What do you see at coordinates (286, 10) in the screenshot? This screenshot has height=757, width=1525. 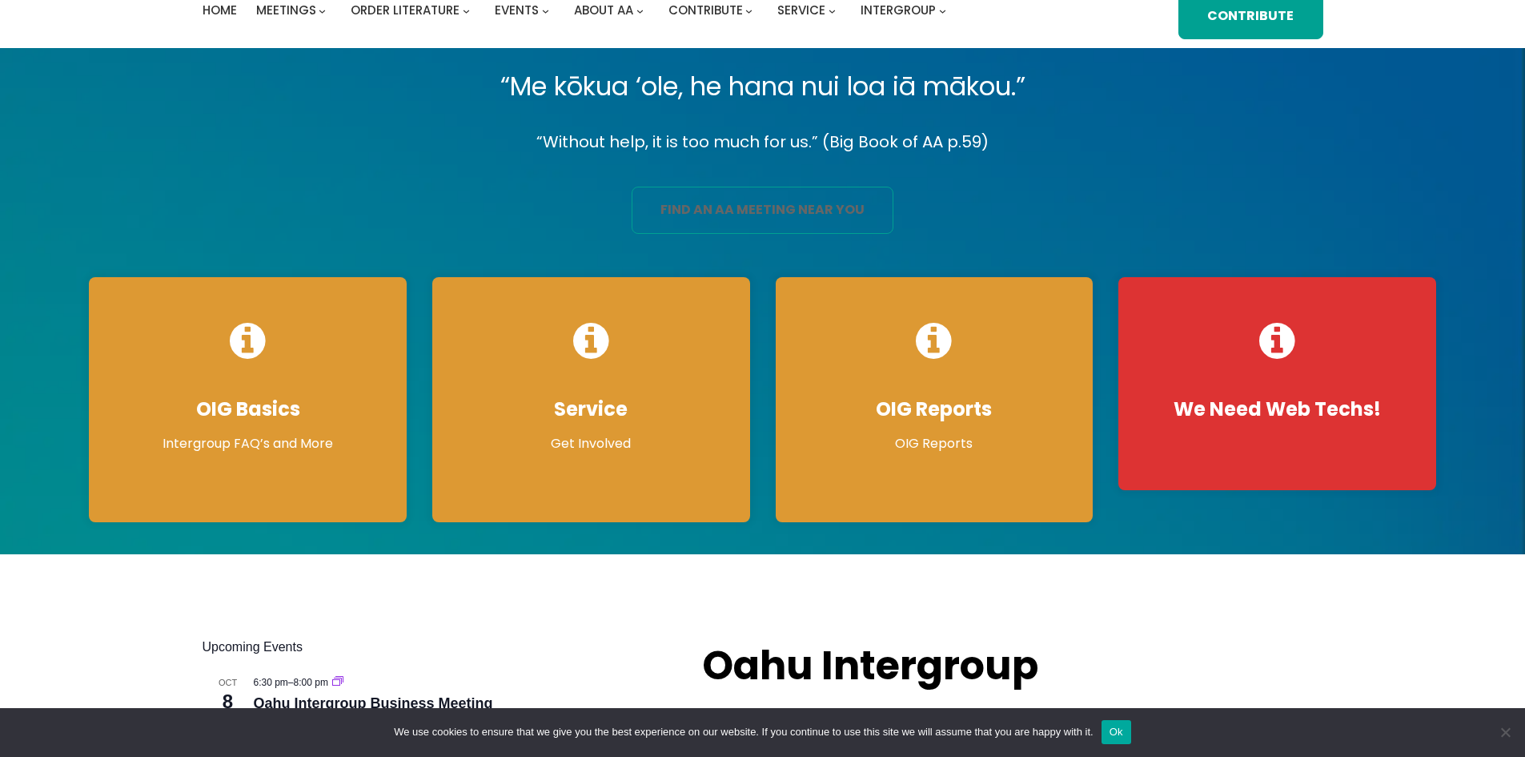 I see `span: Meetings` at bounding box center [286, 10].